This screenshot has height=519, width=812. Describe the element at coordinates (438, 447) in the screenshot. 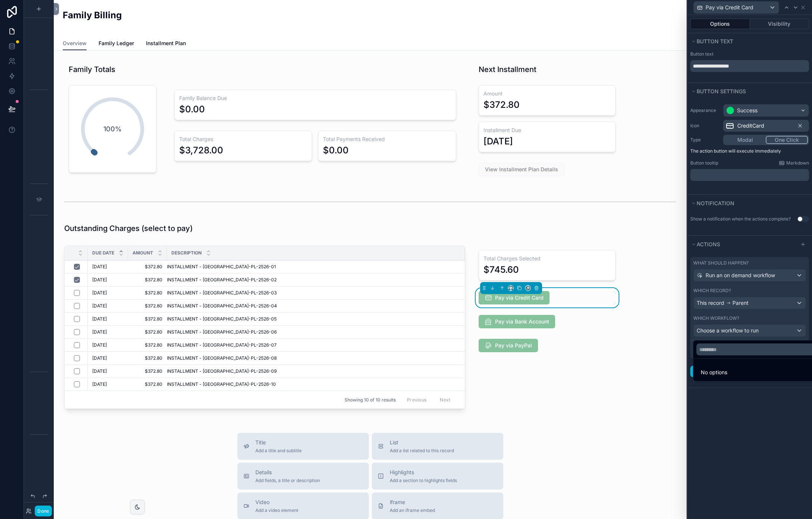

I see `button: ListAdd a list related to this record` at that location.